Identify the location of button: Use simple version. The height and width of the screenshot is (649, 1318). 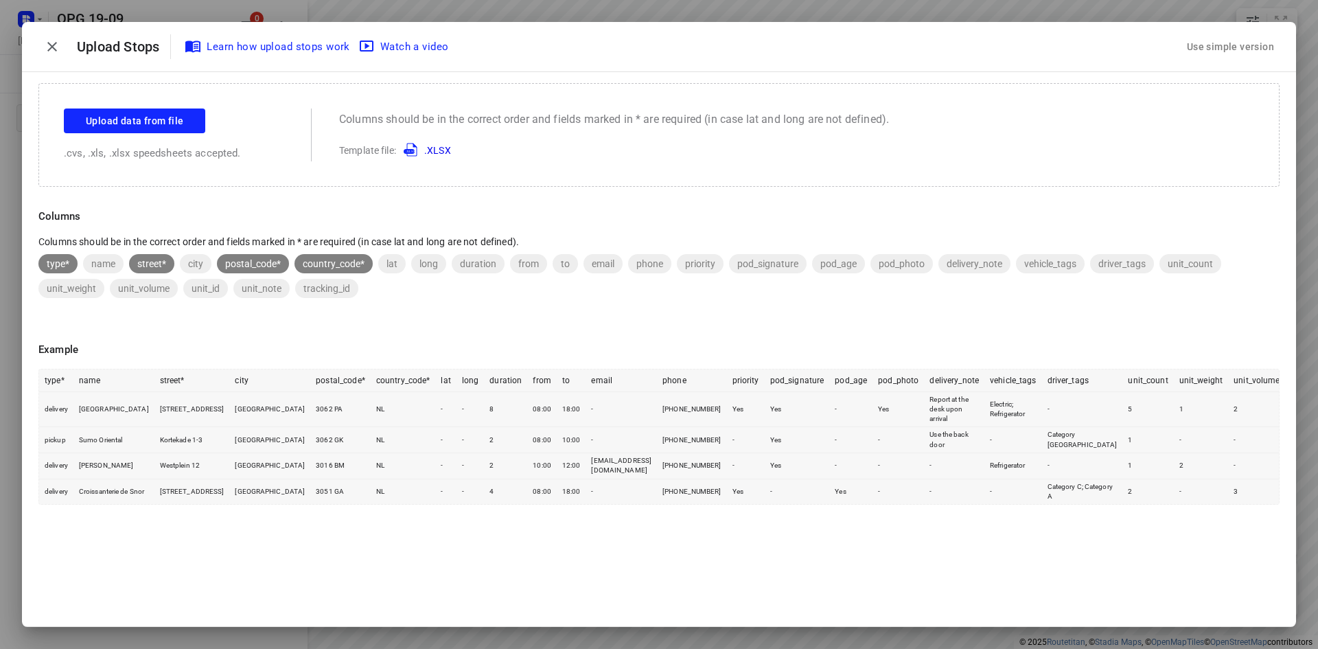
(1230, 47).